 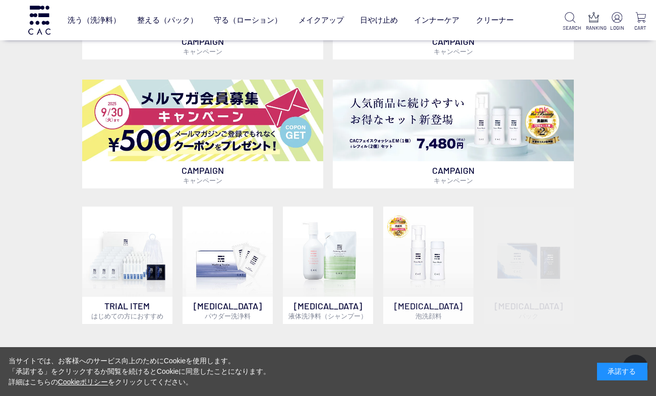 I want to click on a: 日やけ止め, so click(x=379, y=20).